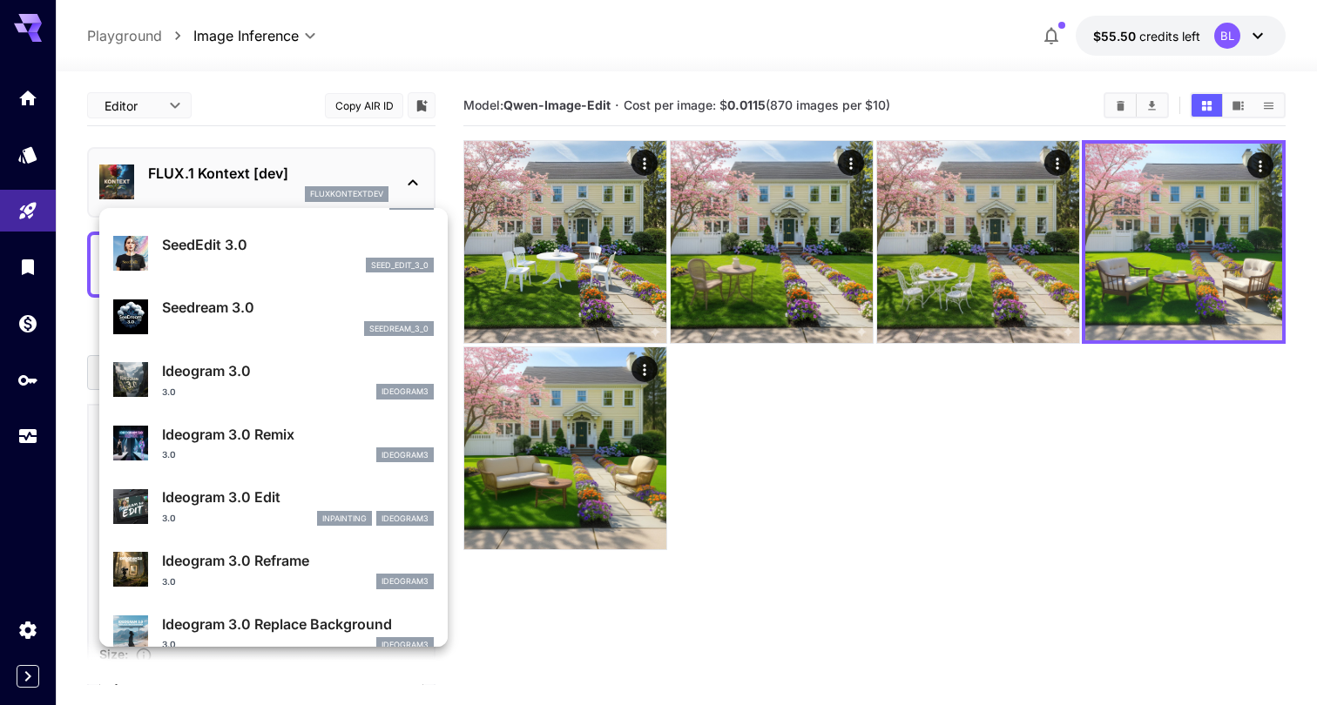  I want to click on p: Seedream 3.0, so click(298, 307).